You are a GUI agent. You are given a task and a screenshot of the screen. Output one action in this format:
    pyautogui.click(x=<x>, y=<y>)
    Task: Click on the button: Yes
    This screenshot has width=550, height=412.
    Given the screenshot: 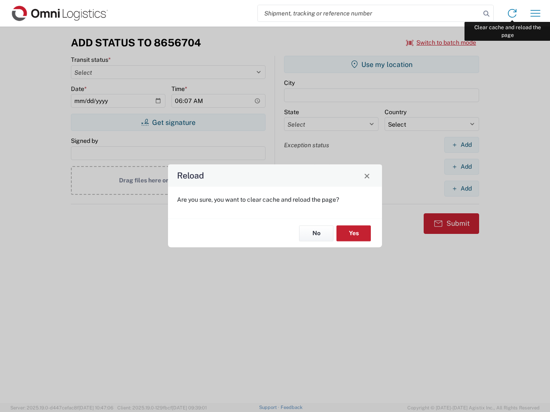 What is the action you would take?
    pyautogui.click(x=354, y=233)
    